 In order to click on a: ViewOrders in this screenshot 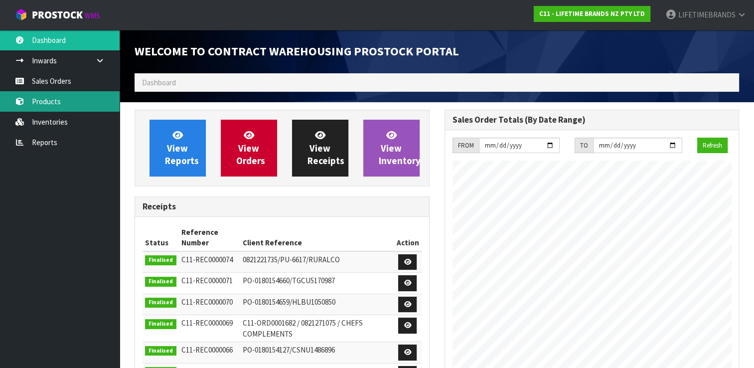, I will do `click(249, 148)`.